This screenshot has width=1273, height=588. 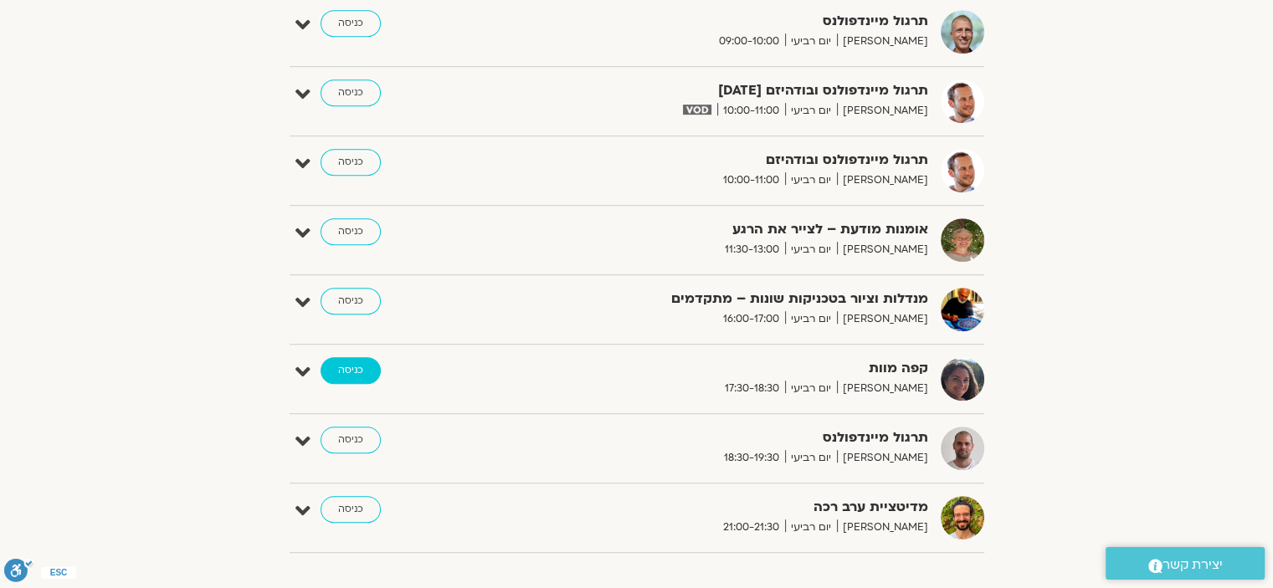 What do you see at coordinates (751, 527) in the screenshot?
I see `span: 21:00-21:30` at bounding box center [751, 527].